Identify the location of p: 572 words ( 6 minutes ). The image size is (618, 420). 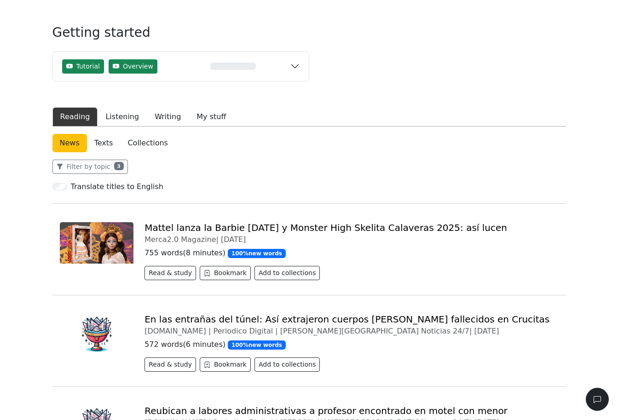
(351, 345).